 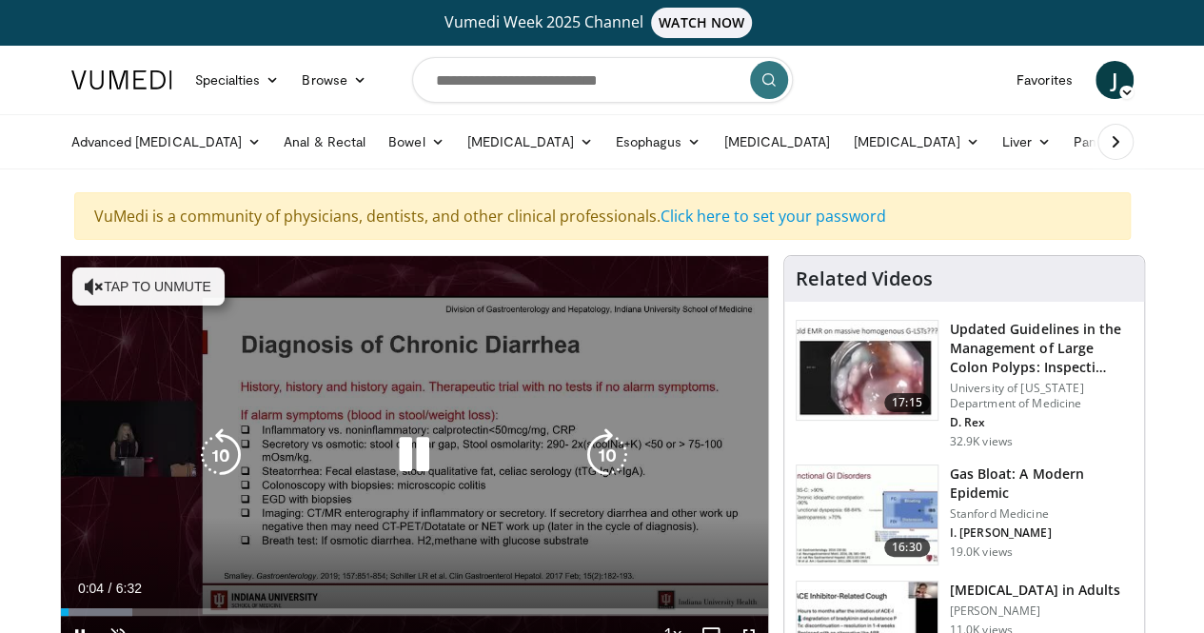 I want to click on h3: Gas Bloat: A Modern Epidemic, so click(x=1041, y=483).